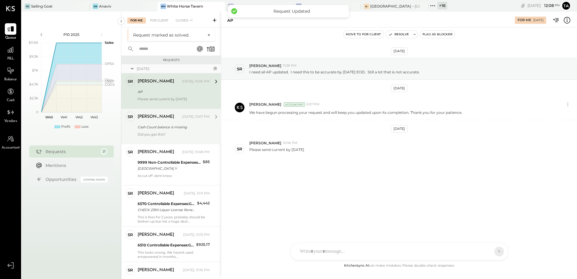 The width and height of the screenshot is (577, 279). Describe the element at coordinates (290, 66) in the screenshot. I see `span: 11:09 PM` at that location.